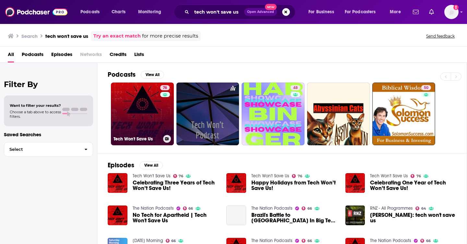 Image resolution: width=467 pixels, height=244 pixels. What do you see at coordinates (117, 216) in the screenshot?
I see `img: No Tech for Apartheid | Tech Won't Save Us` at bounding box center [117, 216].